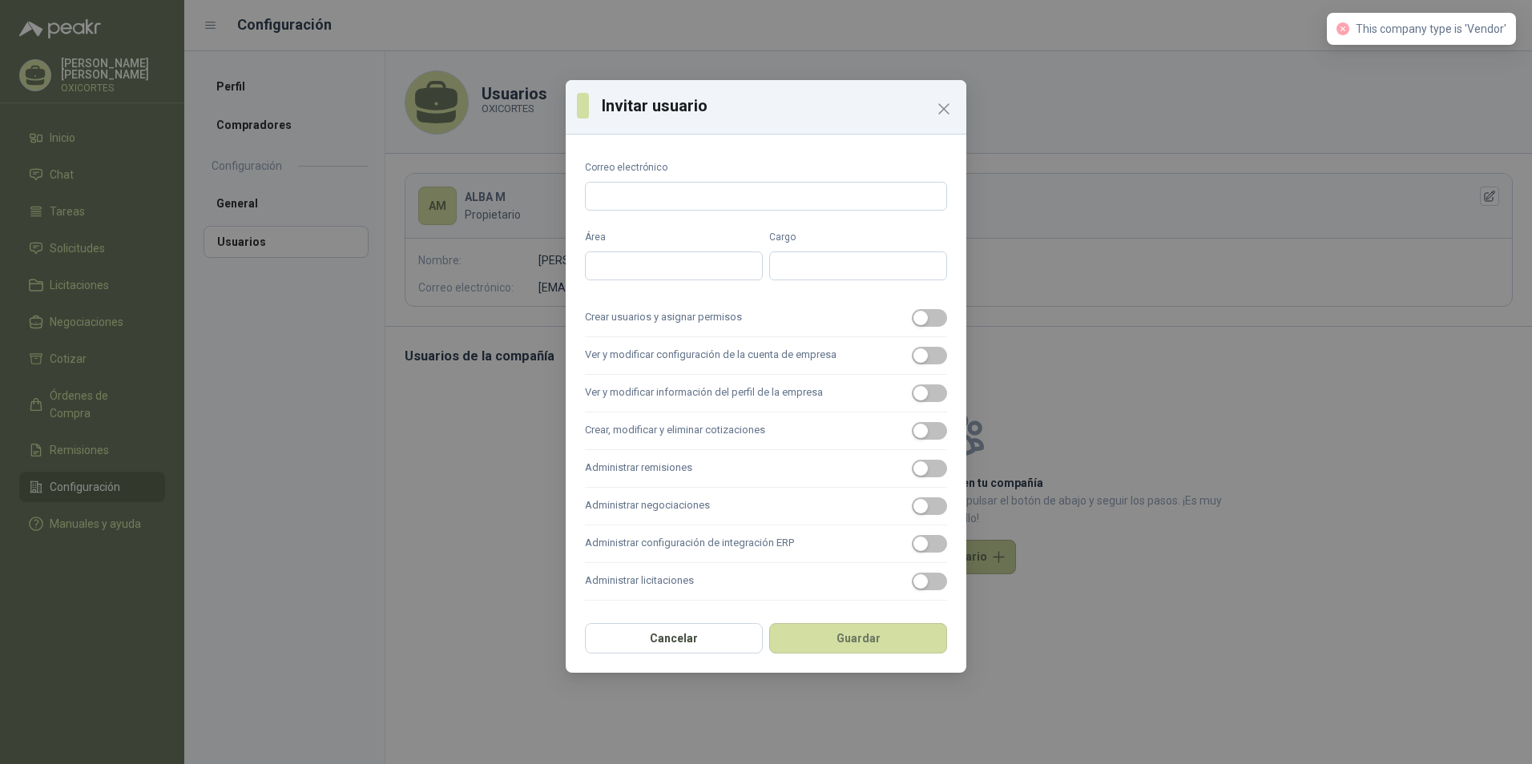  Describe the element at coordinates (858, 237) in the screenshot. I see `label: Cargo` at that location.